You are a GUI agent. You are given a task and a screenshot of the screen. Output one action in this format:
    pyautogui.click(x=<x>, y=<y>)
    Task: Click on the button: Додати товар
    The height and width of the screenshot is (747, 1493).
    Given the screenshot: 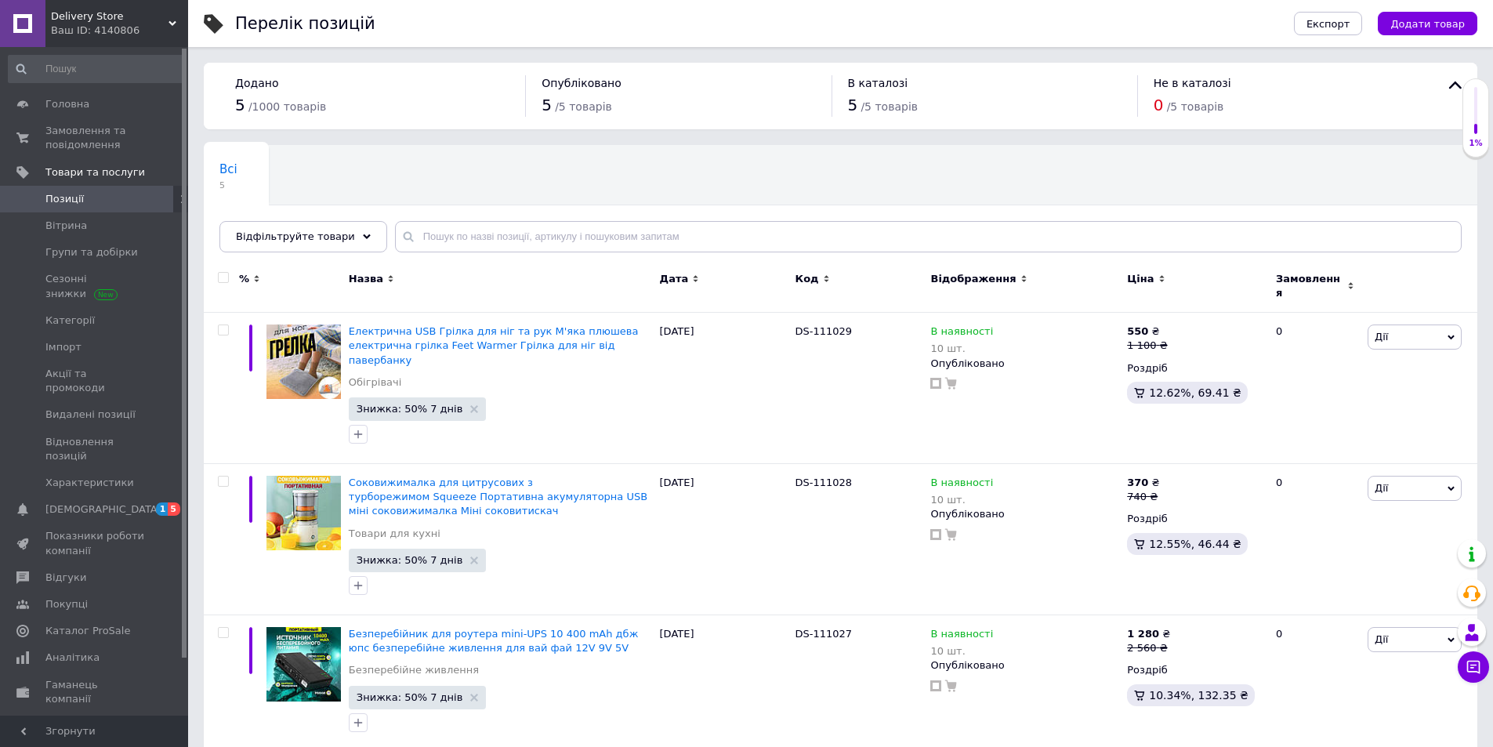 What is the action you would take?
    pyautogui.click(x=1428, y=24)
    